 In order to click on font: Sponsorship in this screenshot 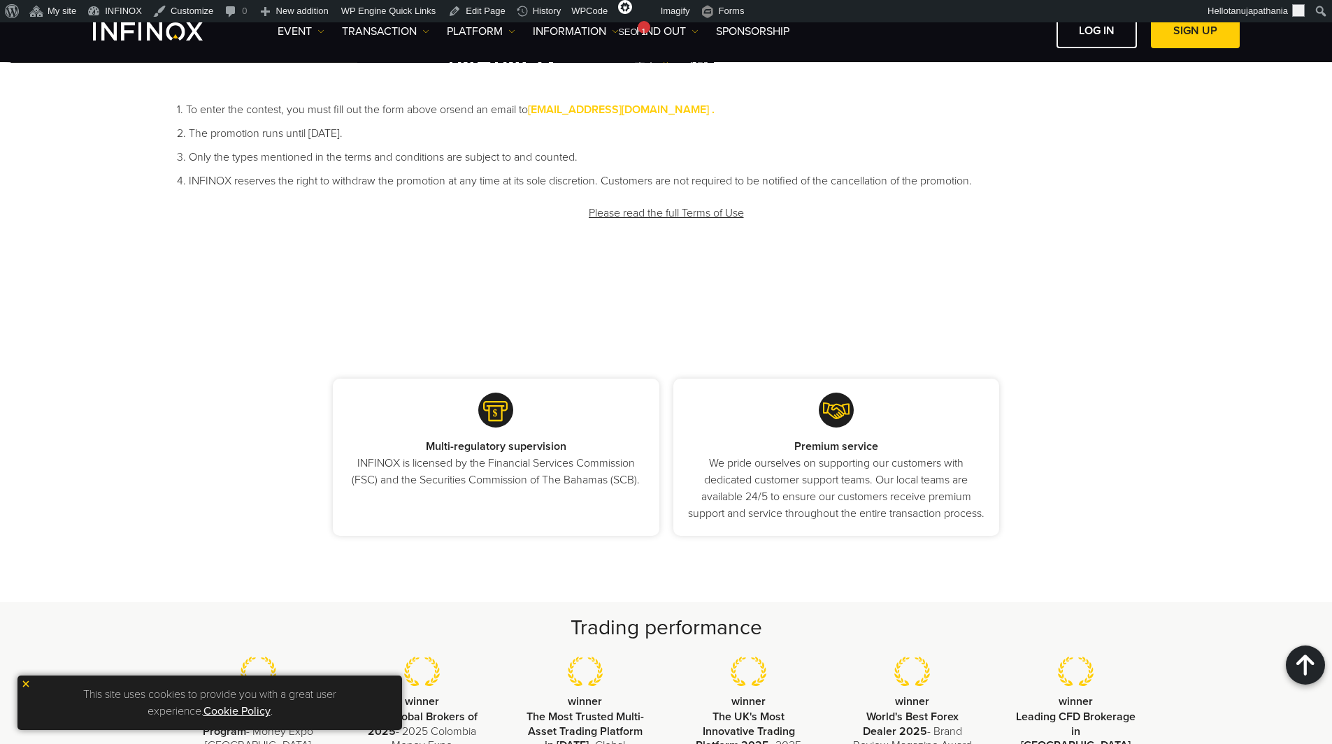, I will do `click(752, 31)`.